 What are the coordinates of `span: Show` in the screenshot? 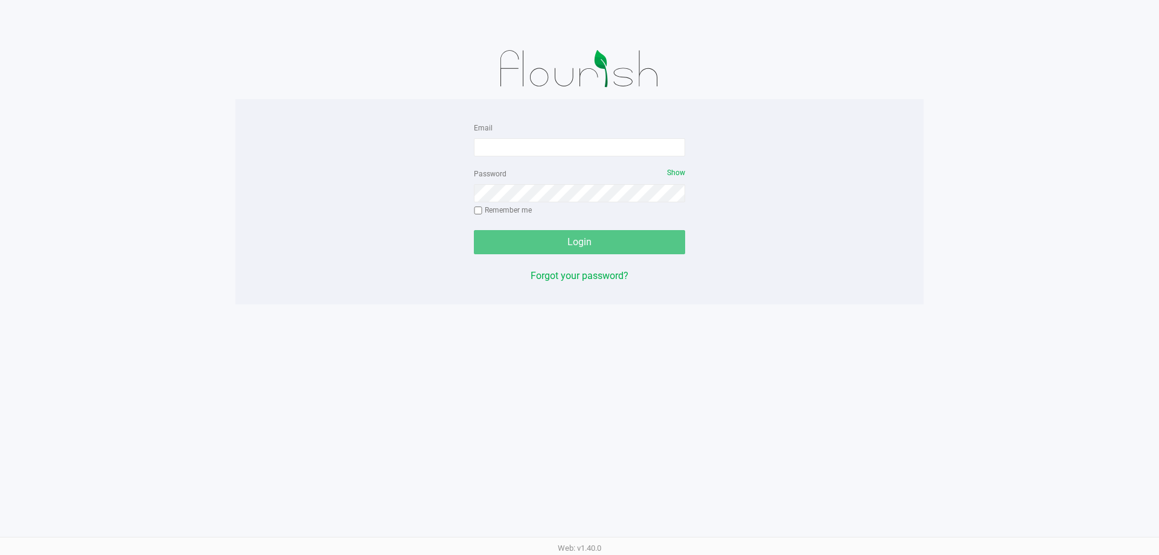 It's located at (676, 173).